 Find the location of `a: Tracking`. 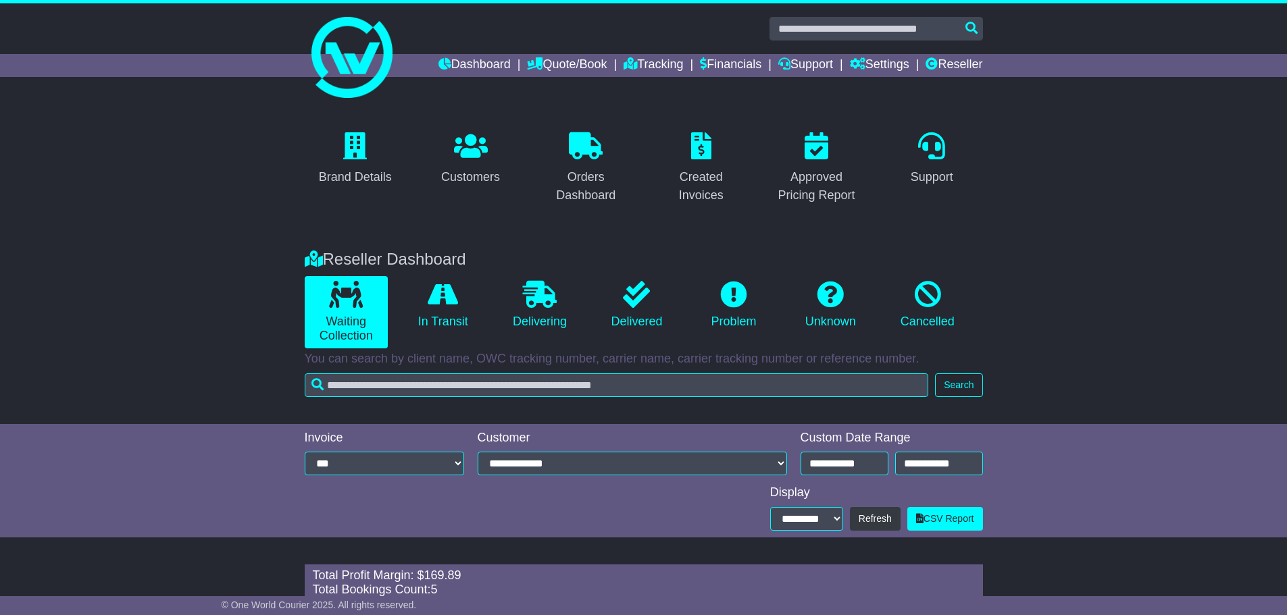

a: Tracking is located at coordinates (653, 66).